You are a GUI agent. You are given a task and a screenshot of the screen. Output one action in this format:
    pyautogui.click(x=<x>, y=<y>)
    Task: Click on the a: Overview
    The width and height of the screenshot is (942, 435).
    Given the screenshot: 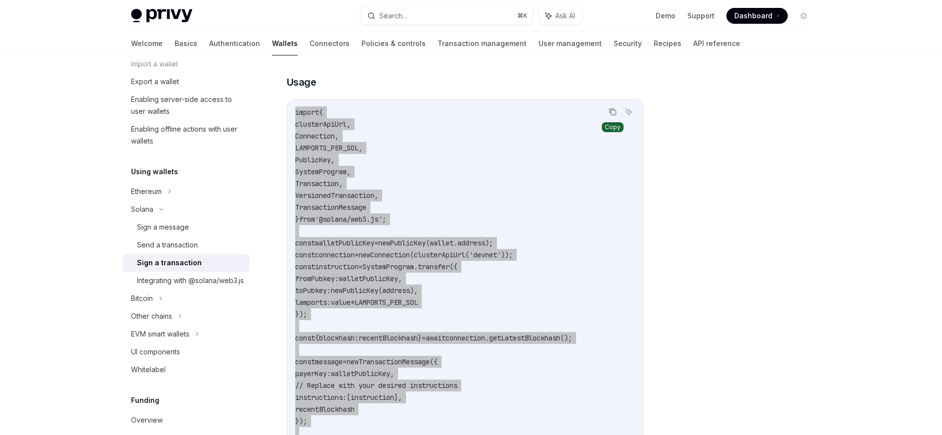 What is the action you would take?
    pyautogui.click(x=186, y=420)
    